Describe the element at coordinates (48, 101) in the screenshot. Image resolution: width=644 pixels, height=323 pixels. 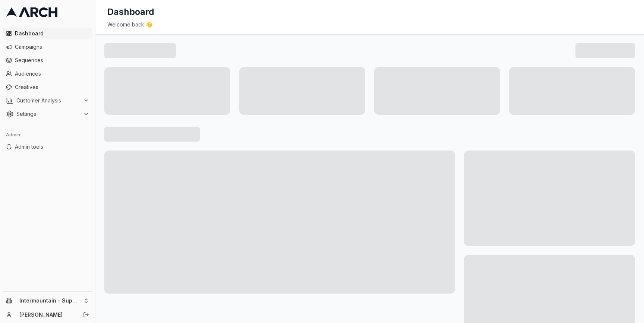
I see `span: Customer Analysis` at that location.